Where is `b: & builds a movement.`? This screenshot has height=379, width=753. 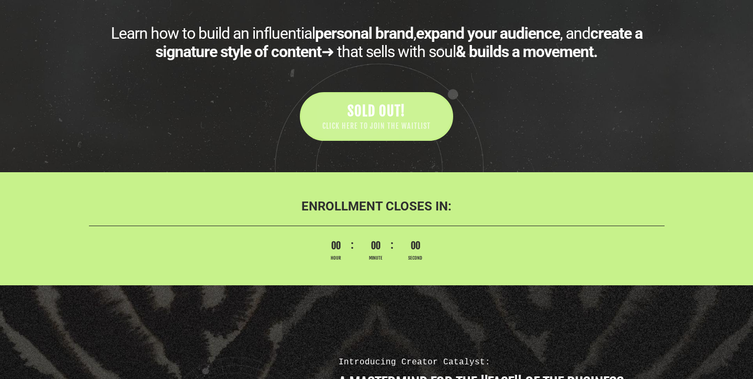
b: & builds a movement. is located at coordinates (526, 51).